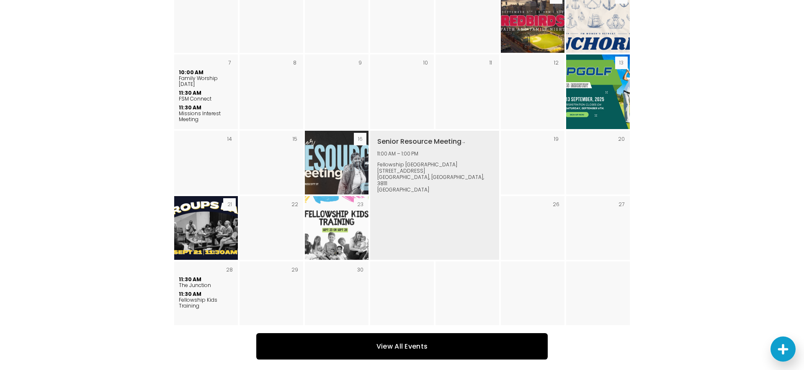 The width and height of the screenshot is (804, 370). I want to click on div: 11, so click(491, 63).